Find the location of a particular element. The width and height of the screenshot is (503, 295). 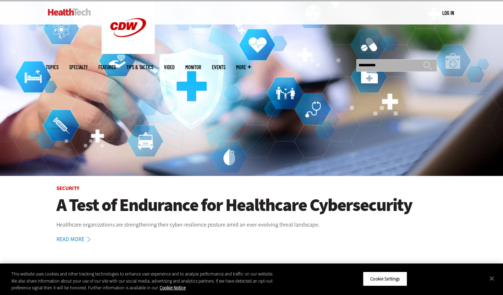

a: CDW is located at coordinates (128, 52).